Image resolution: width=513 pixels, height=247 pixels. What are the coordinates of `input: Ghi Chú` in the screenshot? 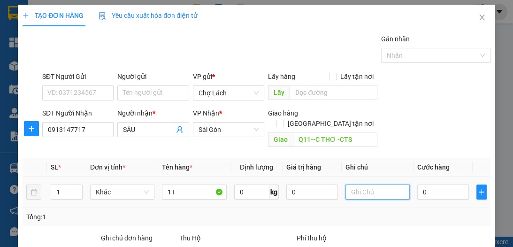 It's located at (377, 192).